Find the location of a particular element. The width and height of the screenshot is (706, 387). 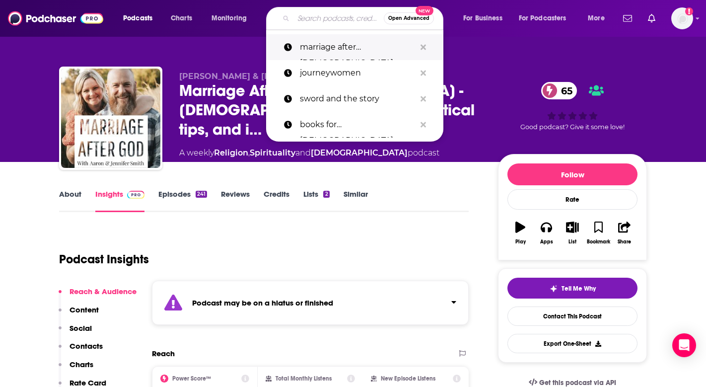

a: Episodes241 is located at coordinates (183, 200).